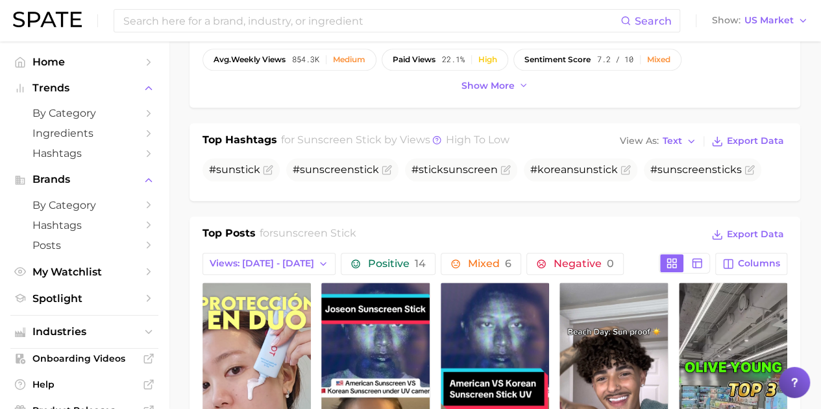  I want to click on span: sentiment score, so click(557, 60).